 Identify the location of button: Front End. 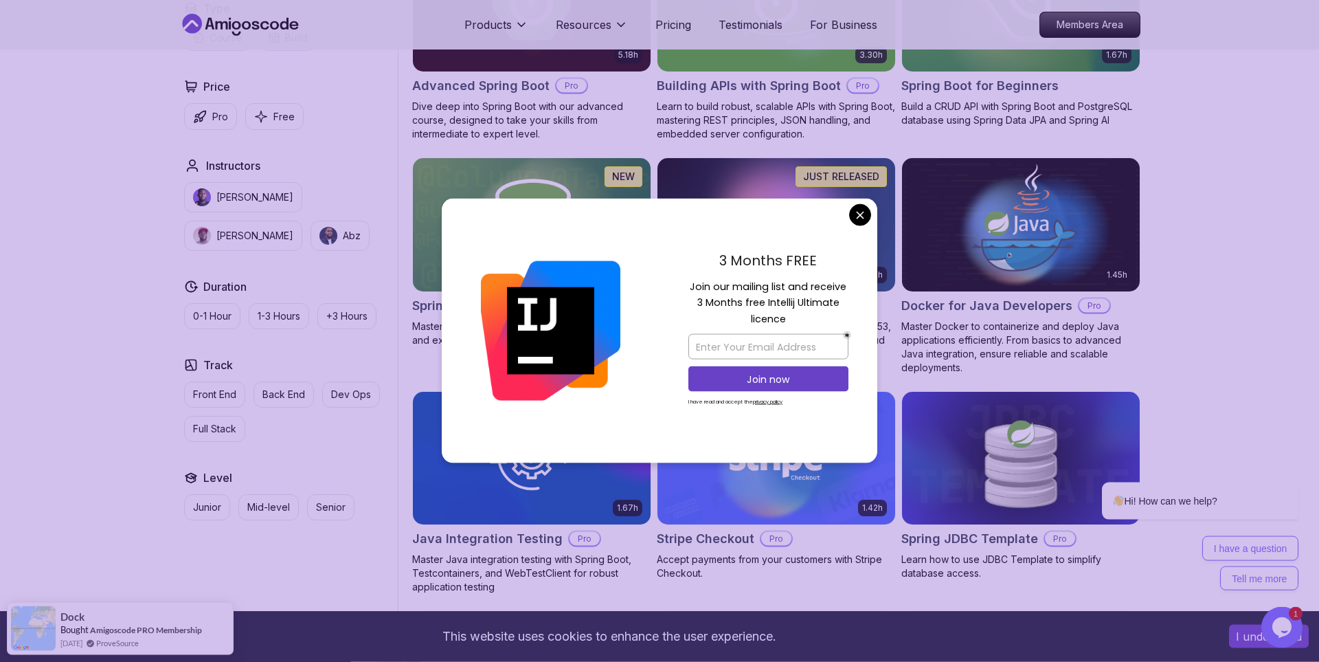
(214, 394).